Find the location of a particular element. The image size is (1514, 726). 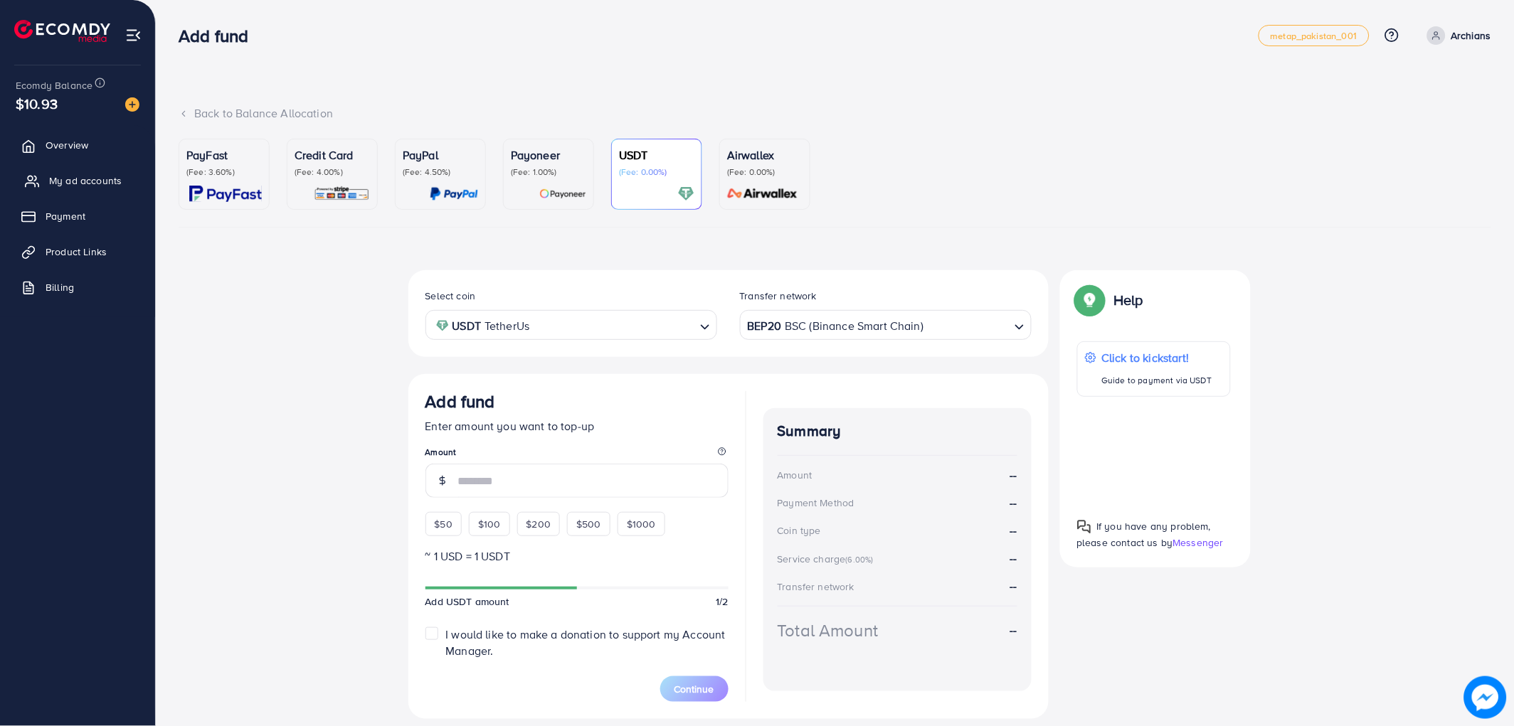

a: My ad accounts is located at coordinates (78, 181).